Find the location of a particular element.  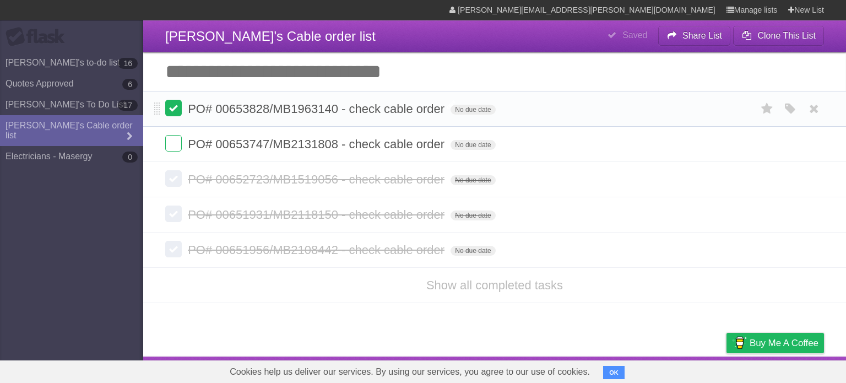

span: Cookies help us deliver our services. By using our services, you agree to our use of cookies. is located at coordinates (410, 372).